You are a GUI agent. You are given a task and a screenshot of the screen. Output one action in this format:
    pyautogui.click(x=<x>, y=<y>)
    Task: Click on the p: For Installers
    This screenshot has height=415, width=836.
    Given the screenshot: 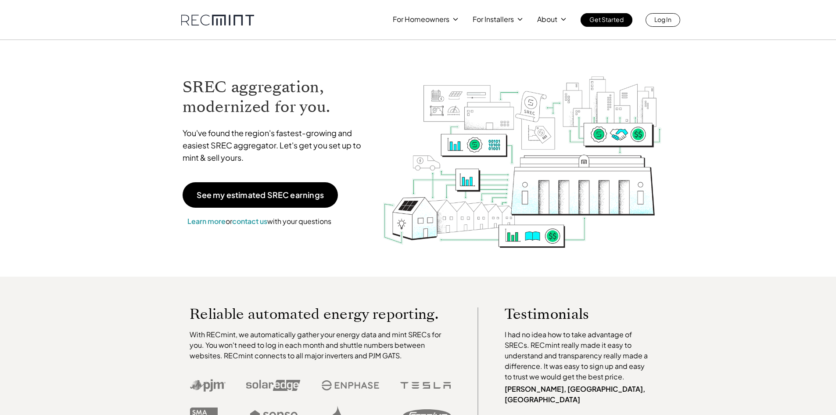 What is the action you would take?
    pyautogui.click(x=493, y=19)
    